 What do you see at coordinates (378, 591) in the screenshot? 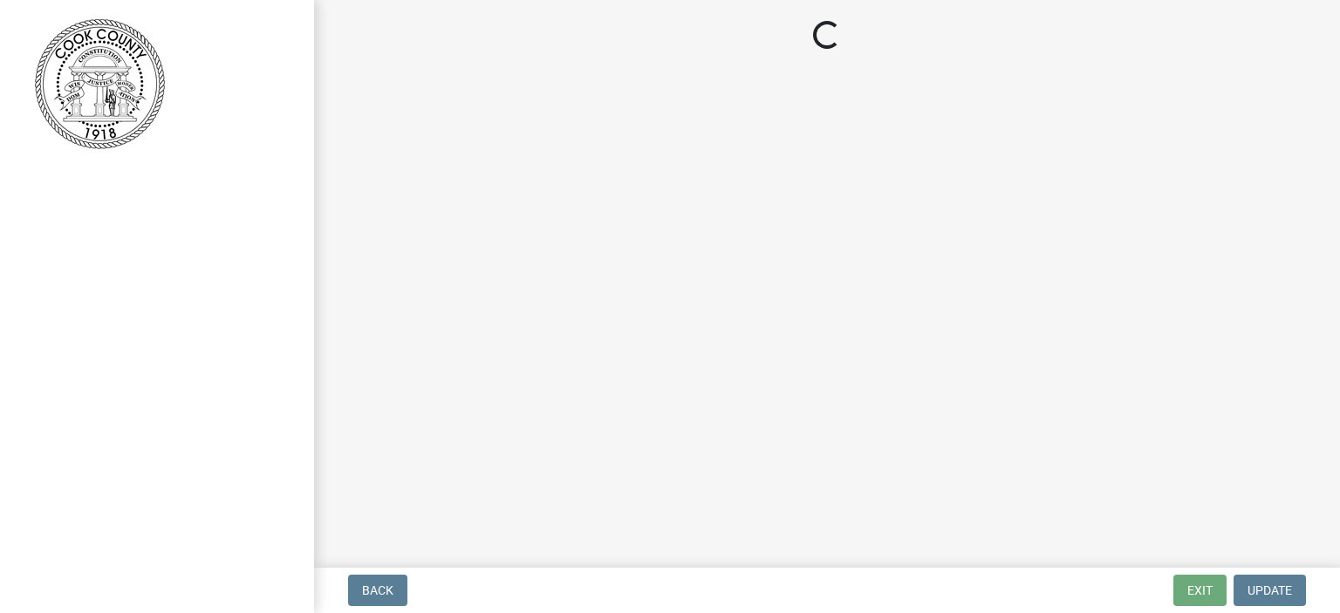
I see `button: Back` at bounding box center [378, 591].